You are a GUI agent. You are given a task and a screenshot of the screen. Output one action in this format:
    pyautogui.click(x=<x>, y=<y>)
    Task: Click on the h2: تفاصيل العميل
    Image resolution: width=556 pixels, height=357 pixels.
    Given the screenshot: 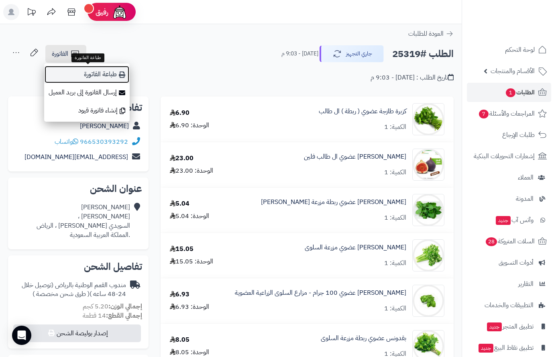 What is the action you would take?
    pyautogui.click(x=78, y=108)
    